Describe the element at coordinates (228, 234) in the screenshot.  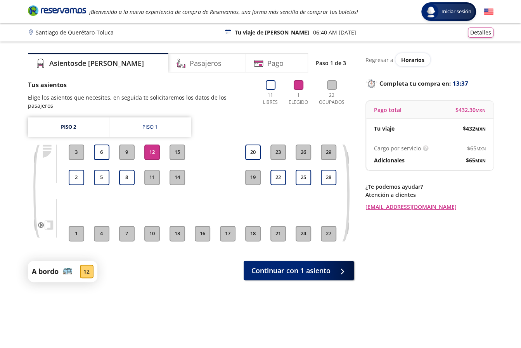
I see `button: 17` at that location.